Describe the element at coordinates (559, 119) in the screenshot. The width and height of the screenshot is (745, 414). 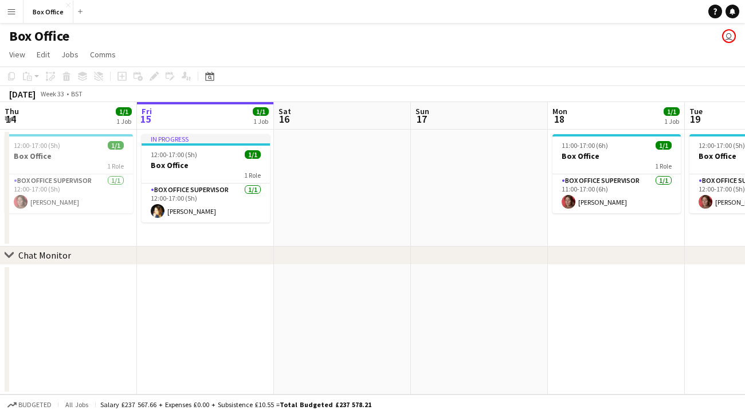
I see `span: 18` at that location.